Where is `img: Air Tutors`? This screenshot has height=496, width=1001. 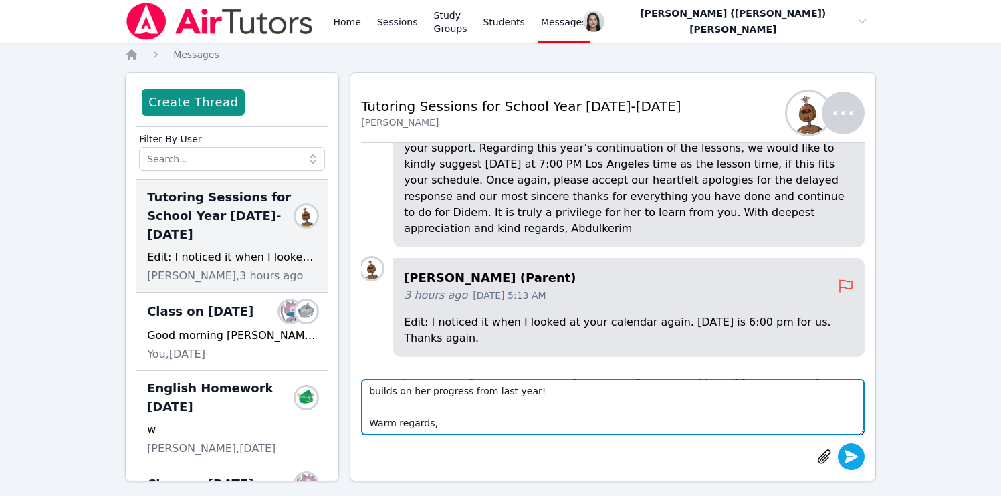 img: Air Tutors is located at coordinates (219, 21).